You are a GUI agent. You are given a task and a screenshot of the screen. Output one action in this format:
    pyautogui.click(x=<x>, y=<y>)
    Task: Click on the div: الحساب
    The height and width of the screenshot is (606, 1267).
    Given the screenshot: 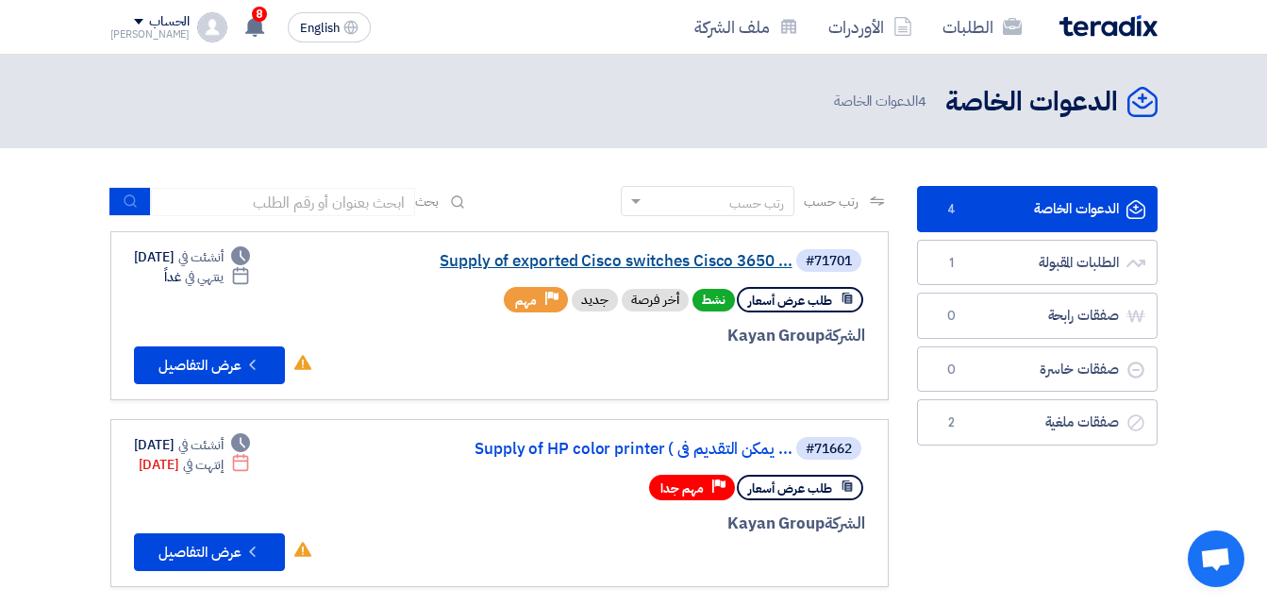 What is the action you would take?
    pyautogui.click(x=169, y=22)
    